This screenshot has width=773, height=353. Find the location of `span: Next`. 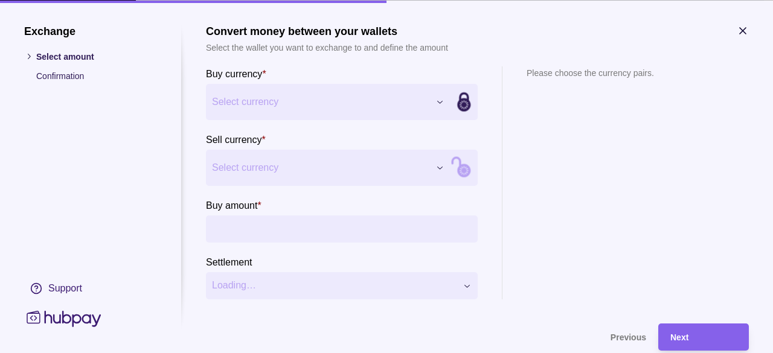

span: Next is located at coordinates (679, 337).